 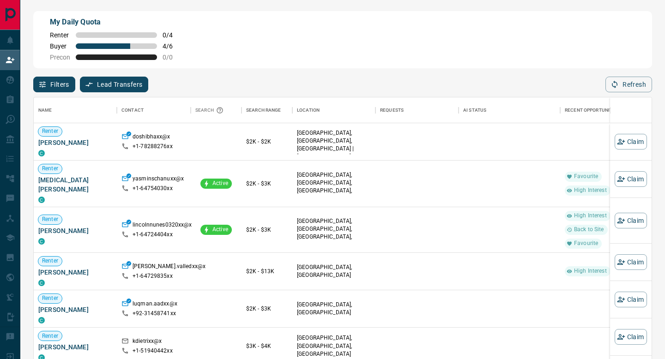 What do you see at coordinates (267, 142) in the screenshot?
I see `p: $2K - $2K` at bounding box center [267, 142].